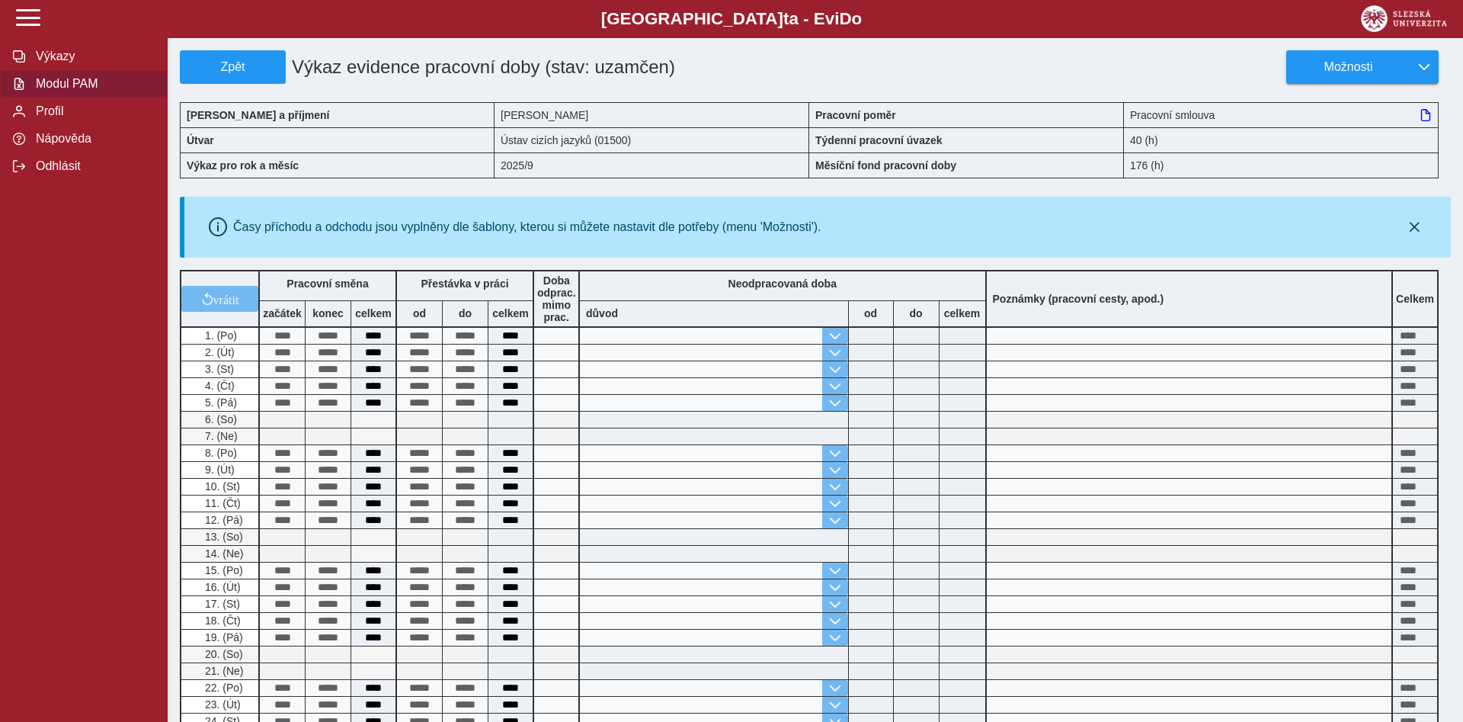  I want to click on span: 2. (Út), so click(218, 352).